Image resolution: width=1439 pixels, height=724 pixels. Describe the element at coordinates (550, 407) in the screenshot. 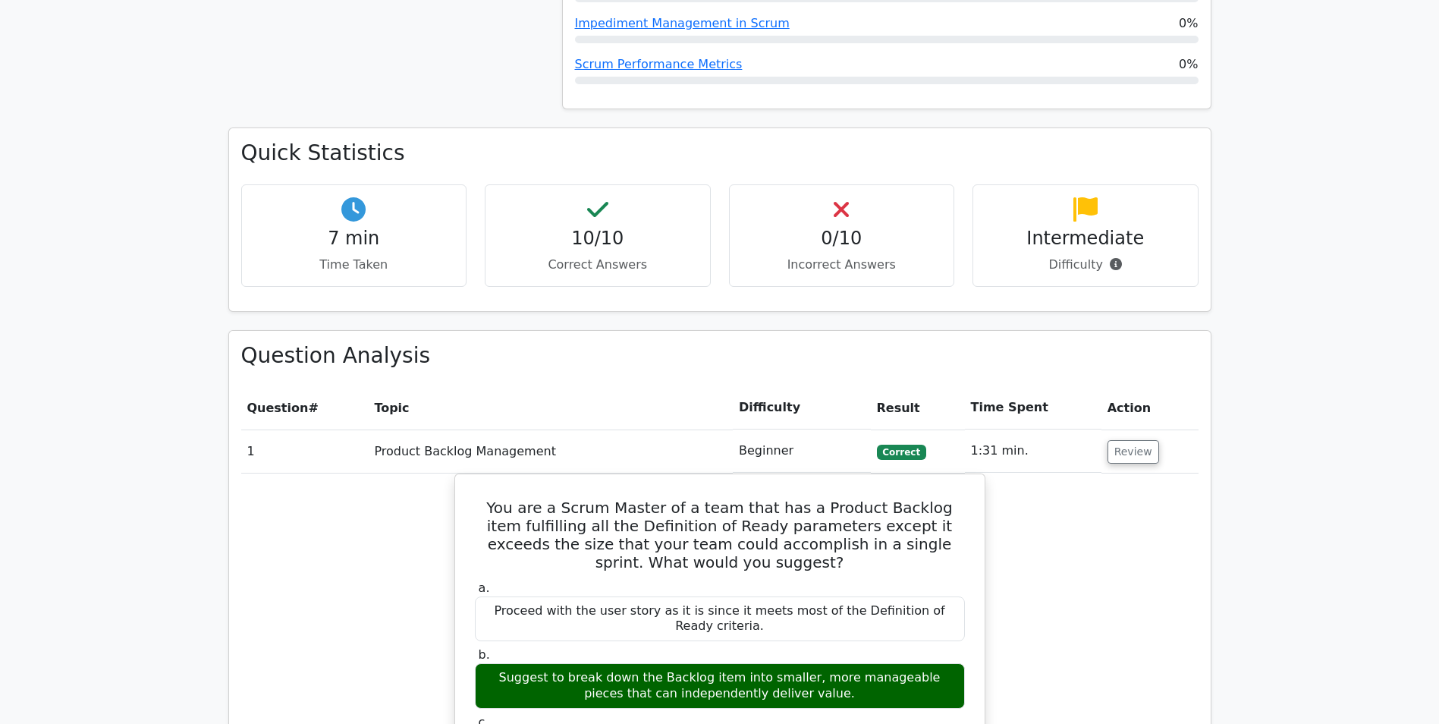

I see `th: Topic` at that location.